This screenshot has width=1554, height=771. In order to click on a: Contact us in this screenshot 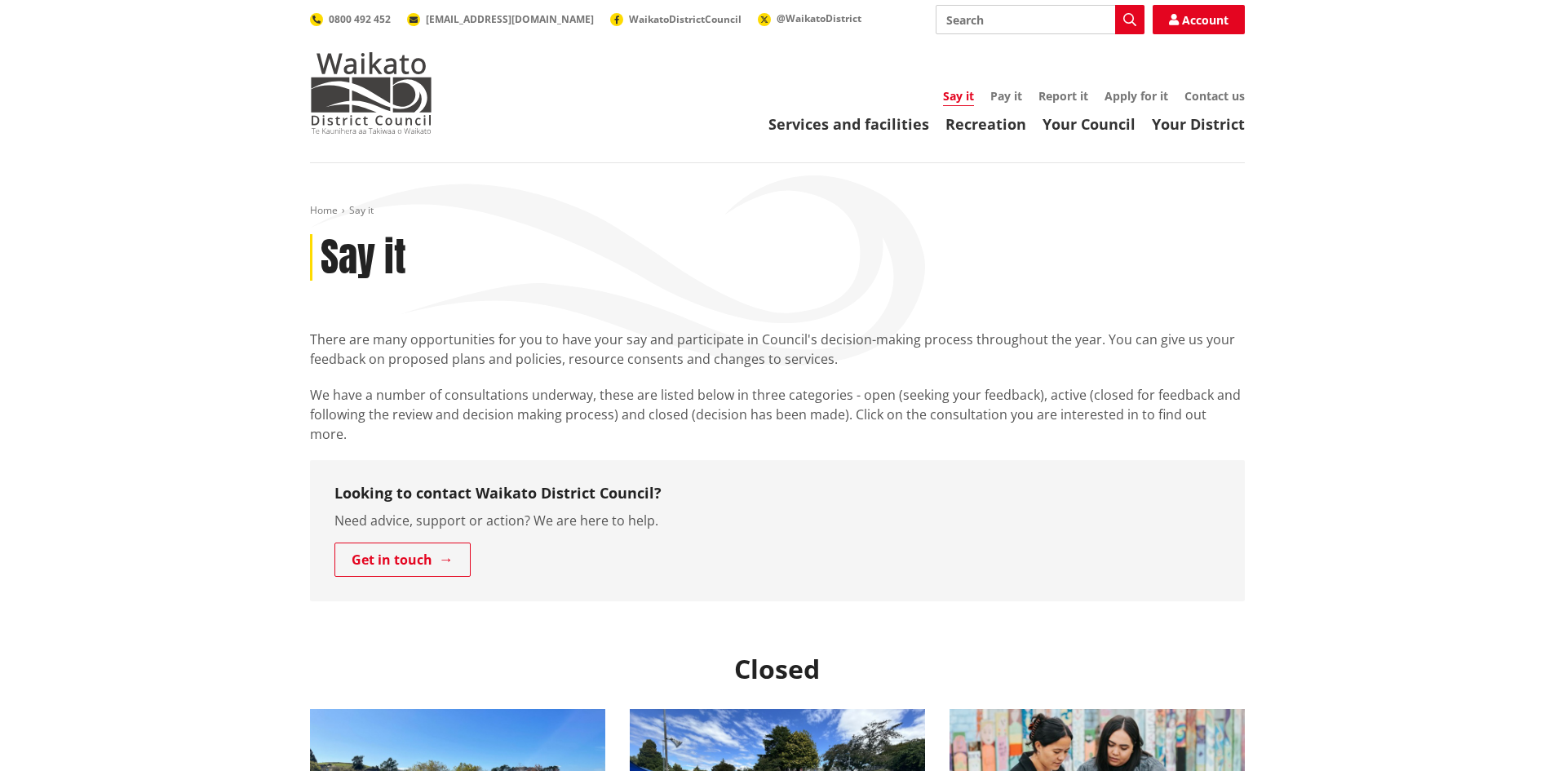, I will do `click(1214, 95)`.